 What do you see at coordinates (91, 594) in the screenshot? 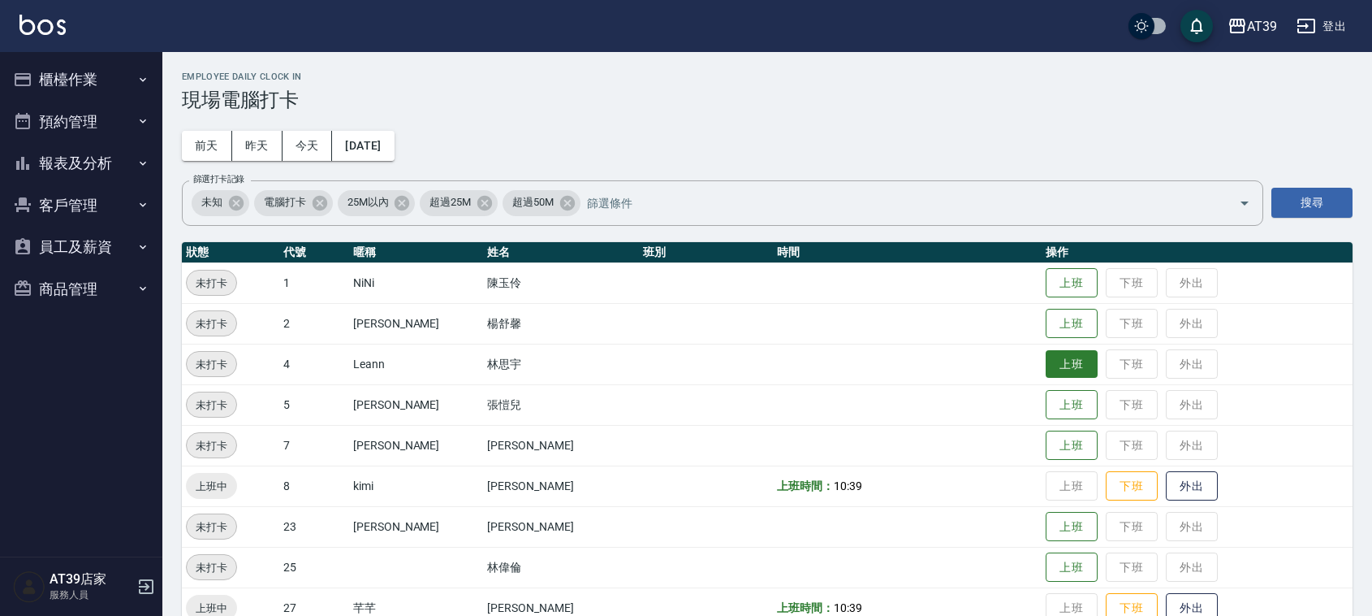
I see `p: 服務人員` at bounding box center [91, 594].